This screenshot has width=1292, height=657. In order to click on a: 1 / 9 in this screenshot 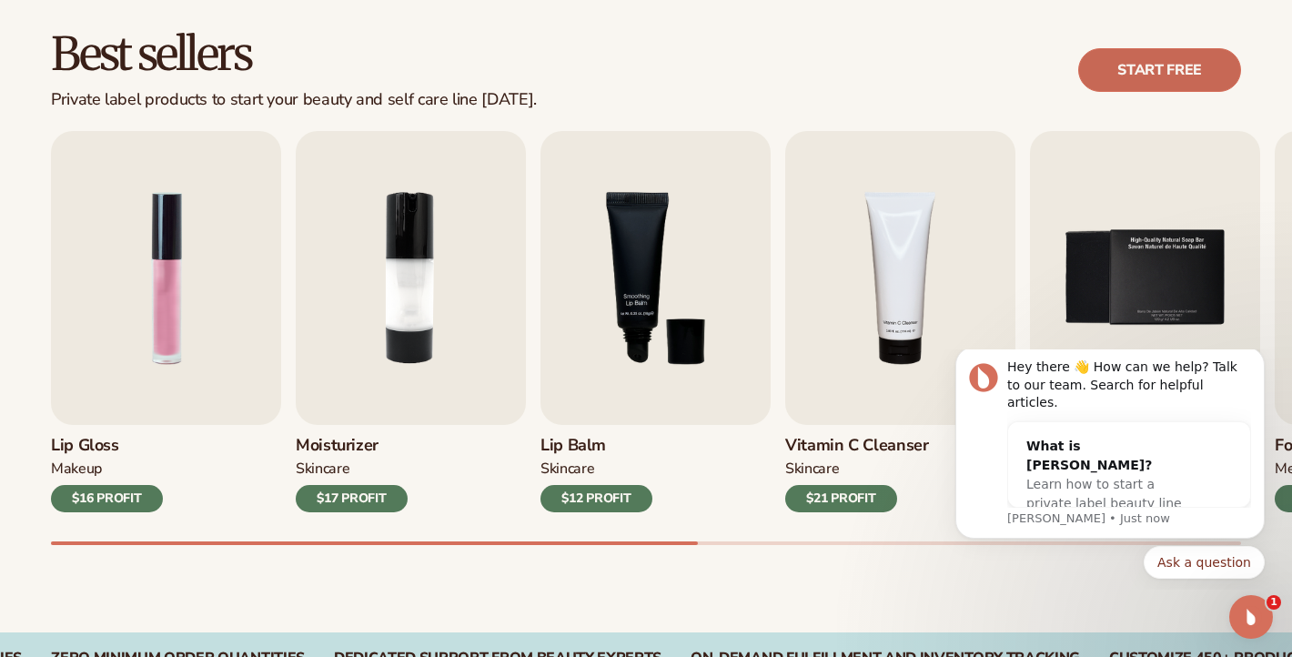, I will do `click(166, 321)`.